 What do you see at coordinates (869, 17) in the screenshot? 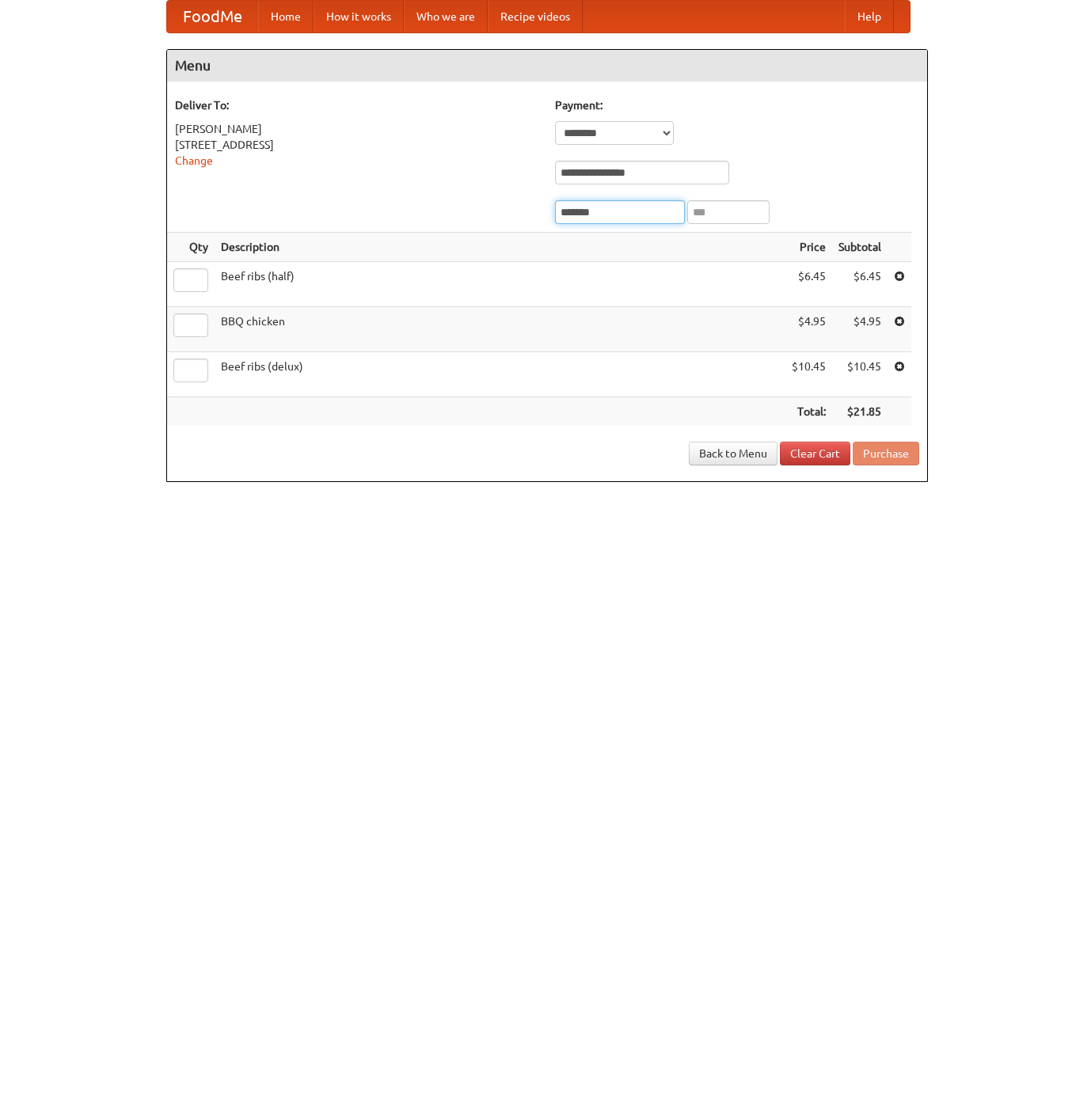
I see `a: Help` at bounding box center [869, 17].